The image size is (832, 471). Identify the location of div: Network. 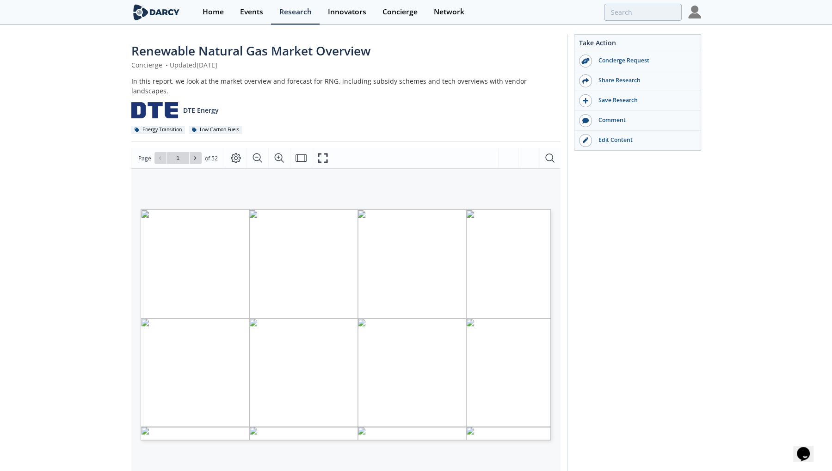
(449, 12).